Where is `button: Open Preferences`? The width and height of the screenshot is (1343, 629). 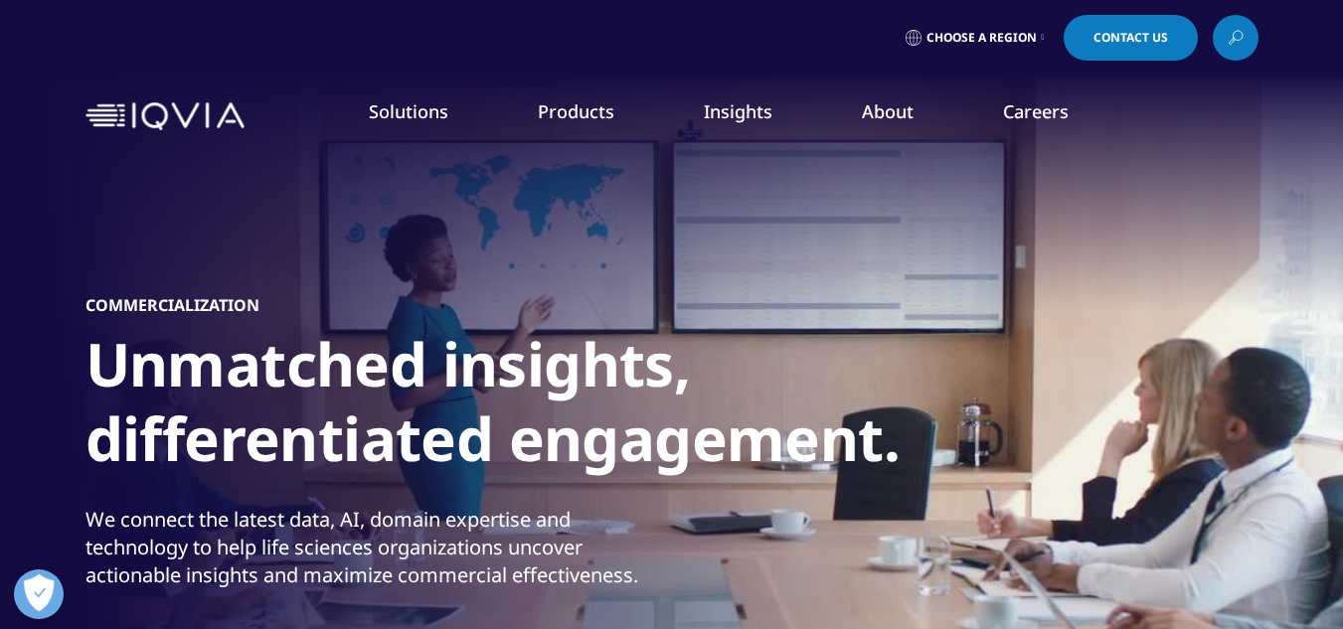
button: Open Preferences is located at coordinates (39, 595).